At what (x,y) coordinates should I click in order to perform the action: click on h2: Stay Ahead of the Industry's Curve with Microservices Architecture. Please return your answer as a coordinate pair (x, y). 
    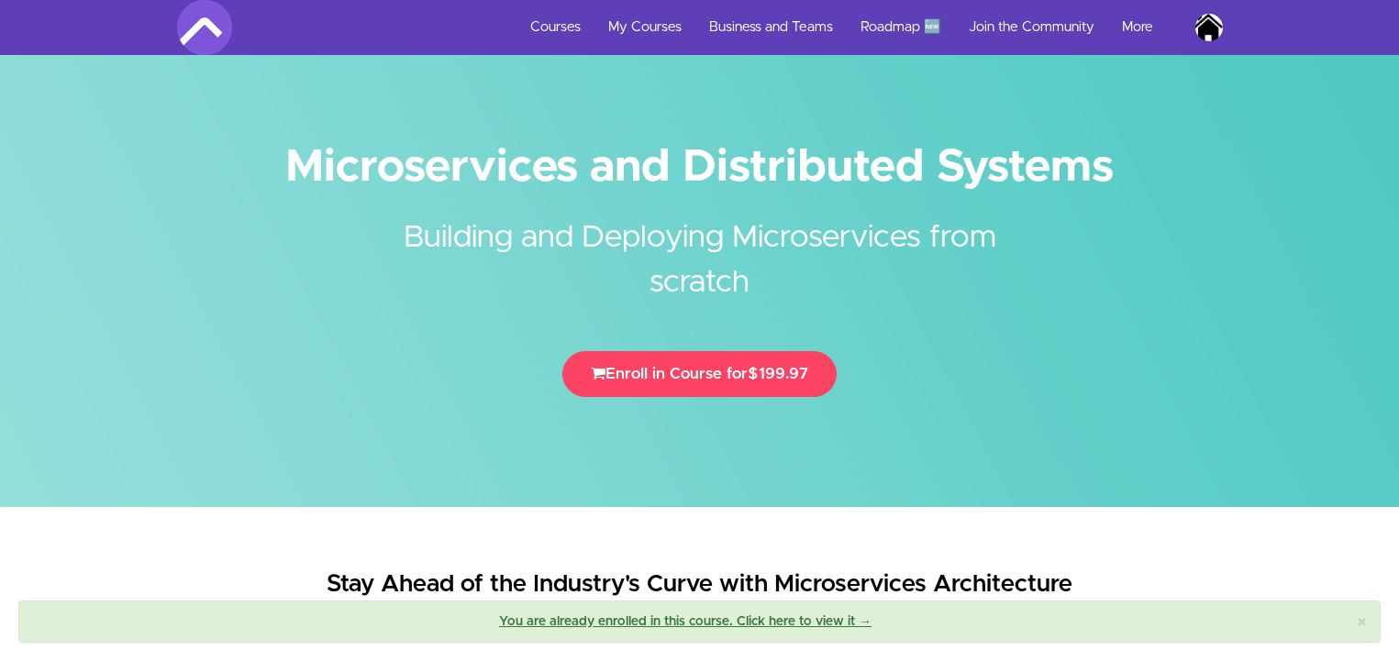
    Looking at the image, I should click on (699, 584).